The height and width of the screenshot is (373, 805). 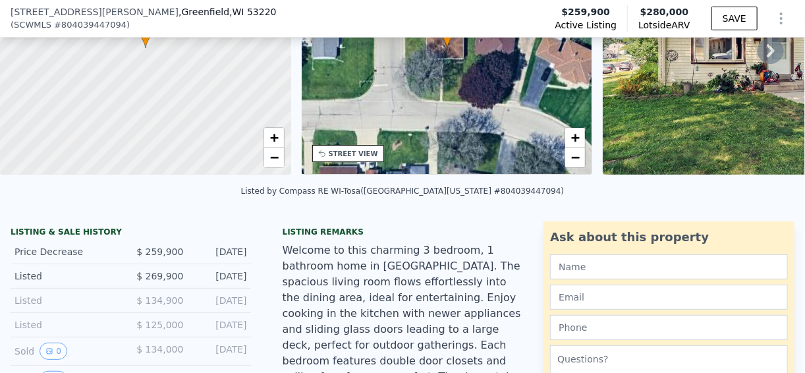 What do you see at coordinates (353, 153) in the screenshot?
I see `div: STREET VIEW` at bounding box center [353, 153].